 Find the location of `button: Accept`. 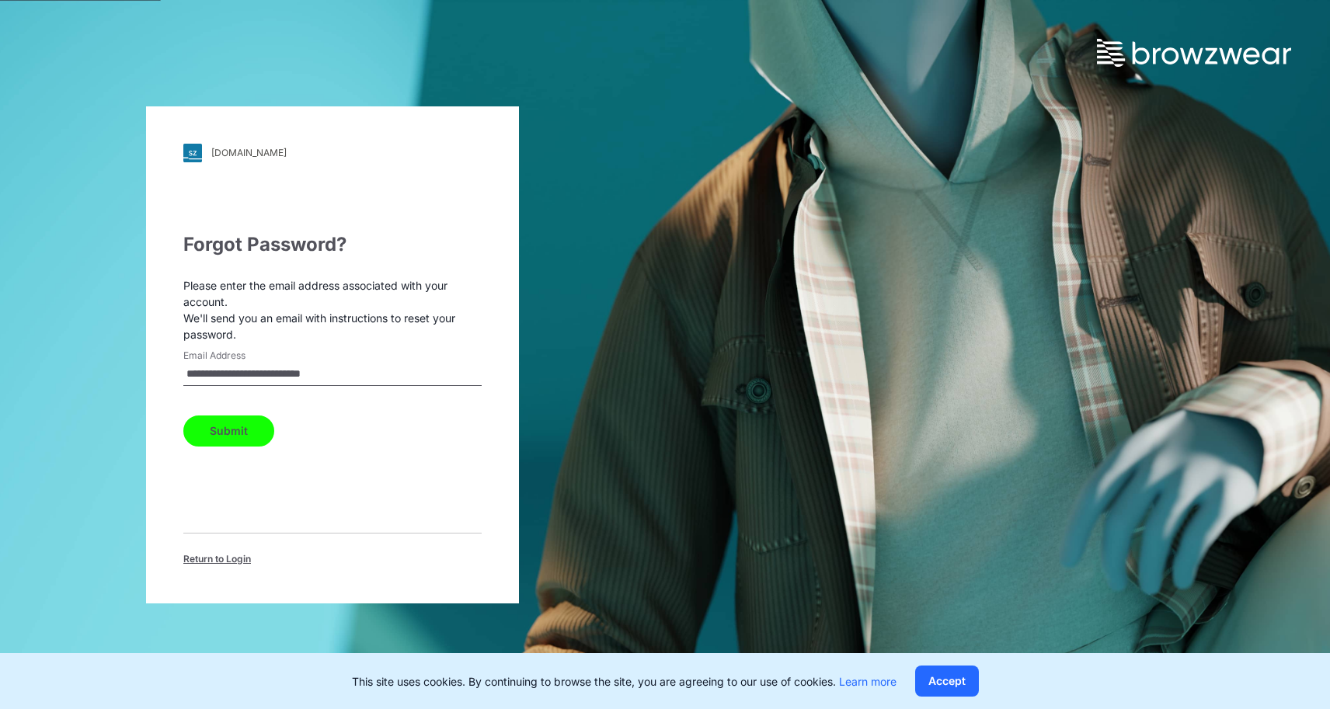

button: Accept is located at coordinates (947, 681).